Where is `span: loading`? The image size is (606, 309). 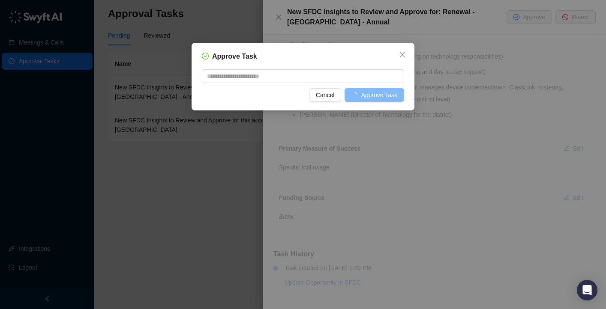
span: loading is located at coordinates (354, 95).